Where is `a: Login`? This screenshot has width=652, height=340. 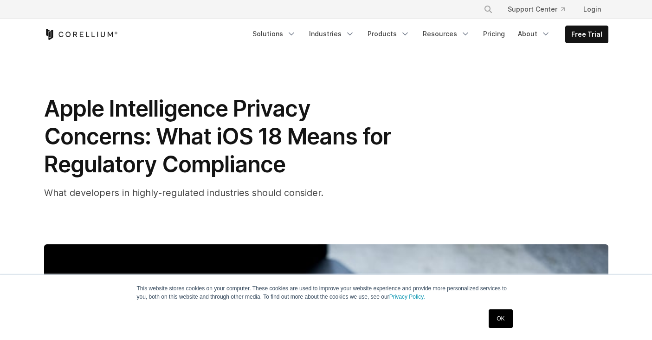
a: Login is located at coordinates (592, 9).